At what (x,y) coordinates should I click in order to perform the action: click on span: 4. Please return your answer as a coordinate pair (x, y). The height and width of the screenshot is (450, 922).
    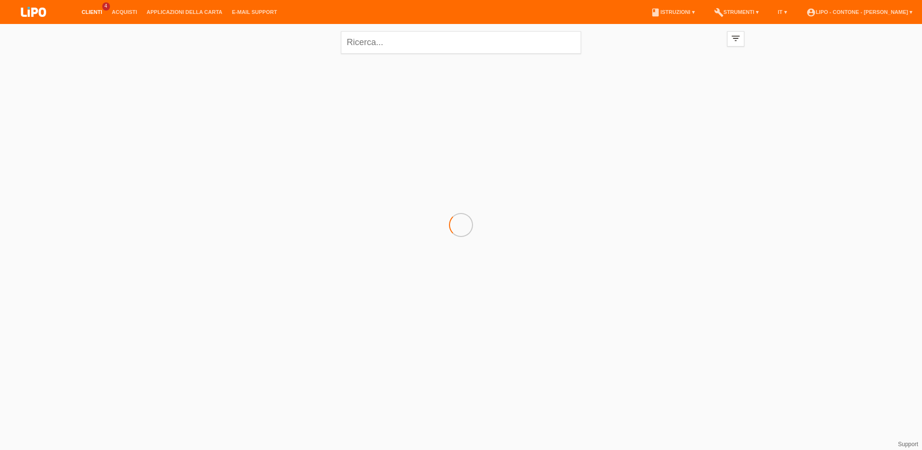
    Looking at the image, I should click on (106, 6).